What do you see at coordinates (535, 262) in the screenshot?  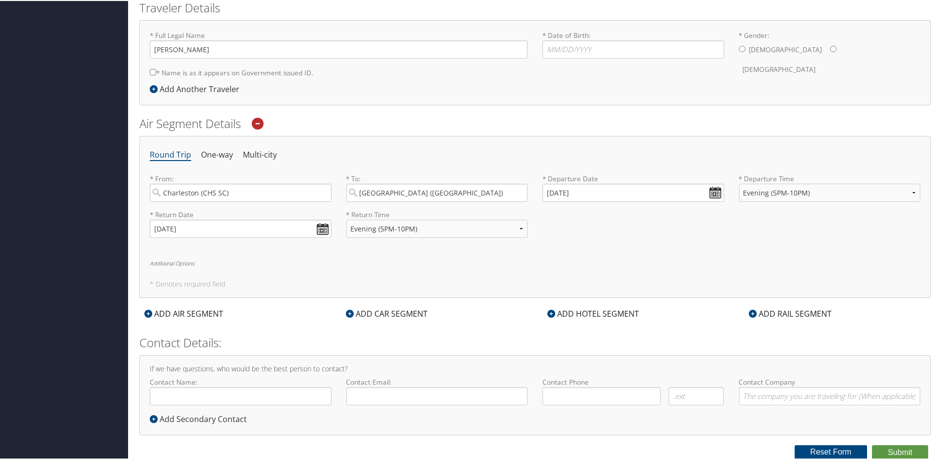 I see `h6: Additional Options:` at bounding box center [535, 262].